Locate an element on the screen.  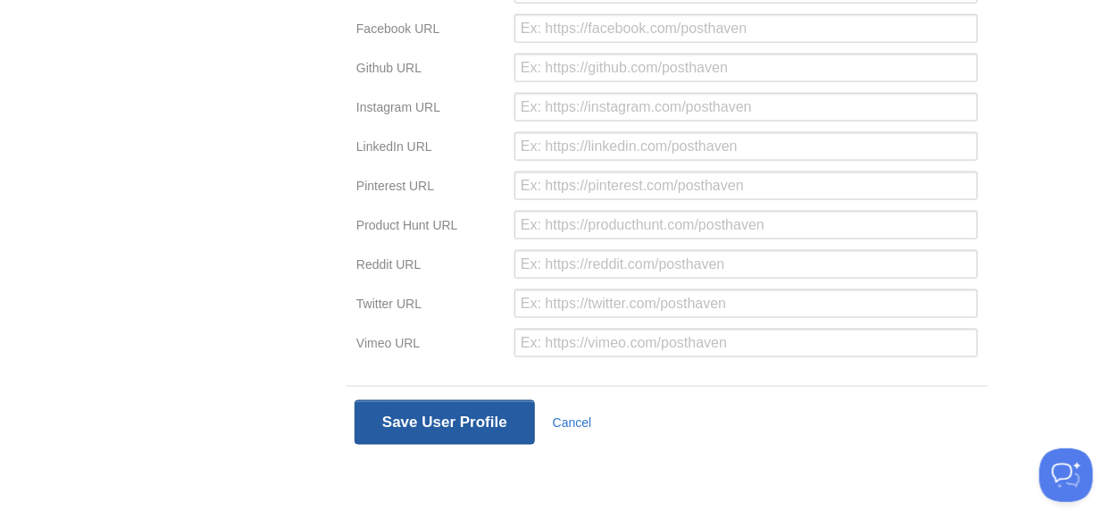
label: LinkedIn URL is located at coordinates (430, 148).